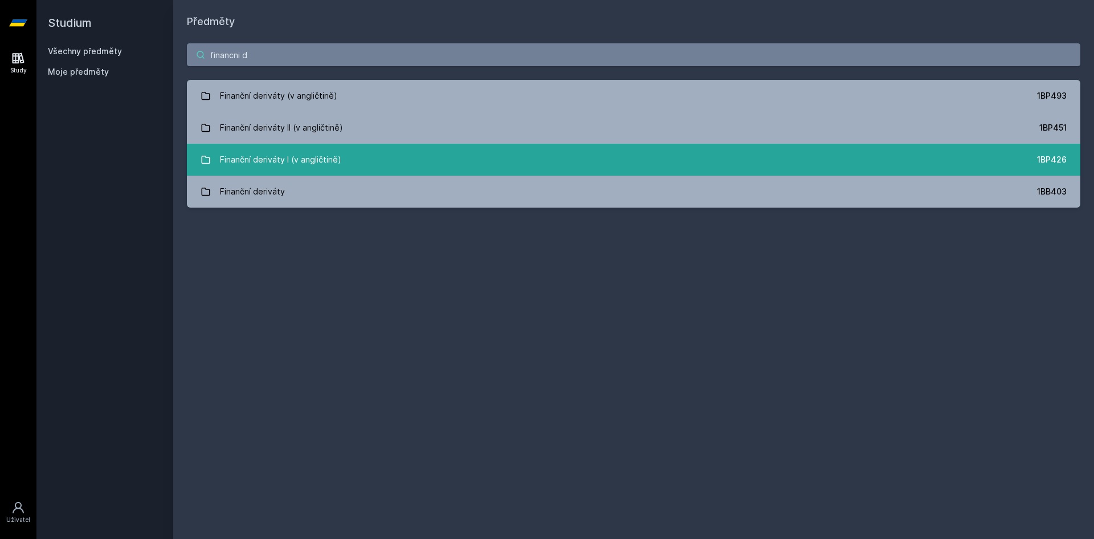 This screenshot has height=539, width=1094. Describe the element at coordinates (280, 160) in the screenshot. I see `div: Finanční deriváty I (v angličtině)` at that location.